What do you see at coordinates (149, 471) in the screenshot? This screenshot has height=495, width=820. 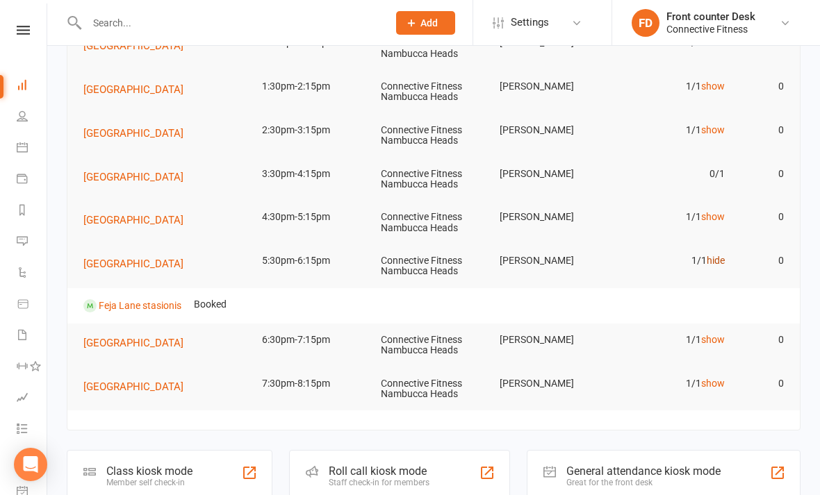 I see `div: Class kiosk mode` at bounding box center [149, 471].